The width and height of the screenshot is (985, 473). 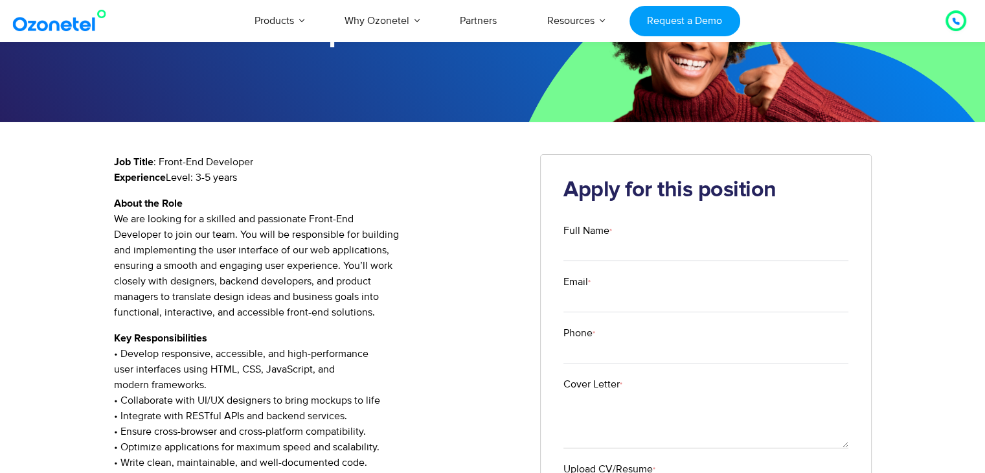 I want to click on strong: Job Title, so click(x=133, y=162).